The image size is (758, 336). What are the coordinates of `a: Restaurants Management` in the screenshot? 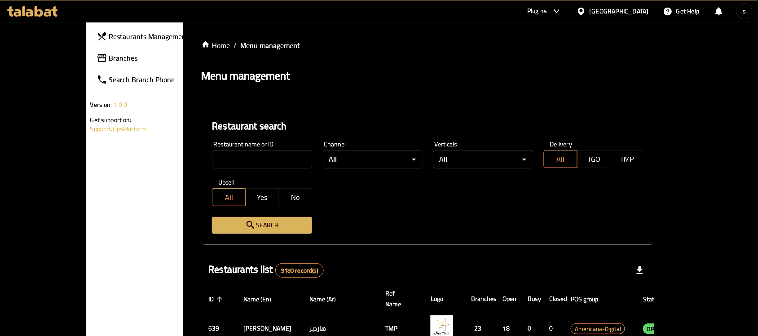 It's located at (151, 36).